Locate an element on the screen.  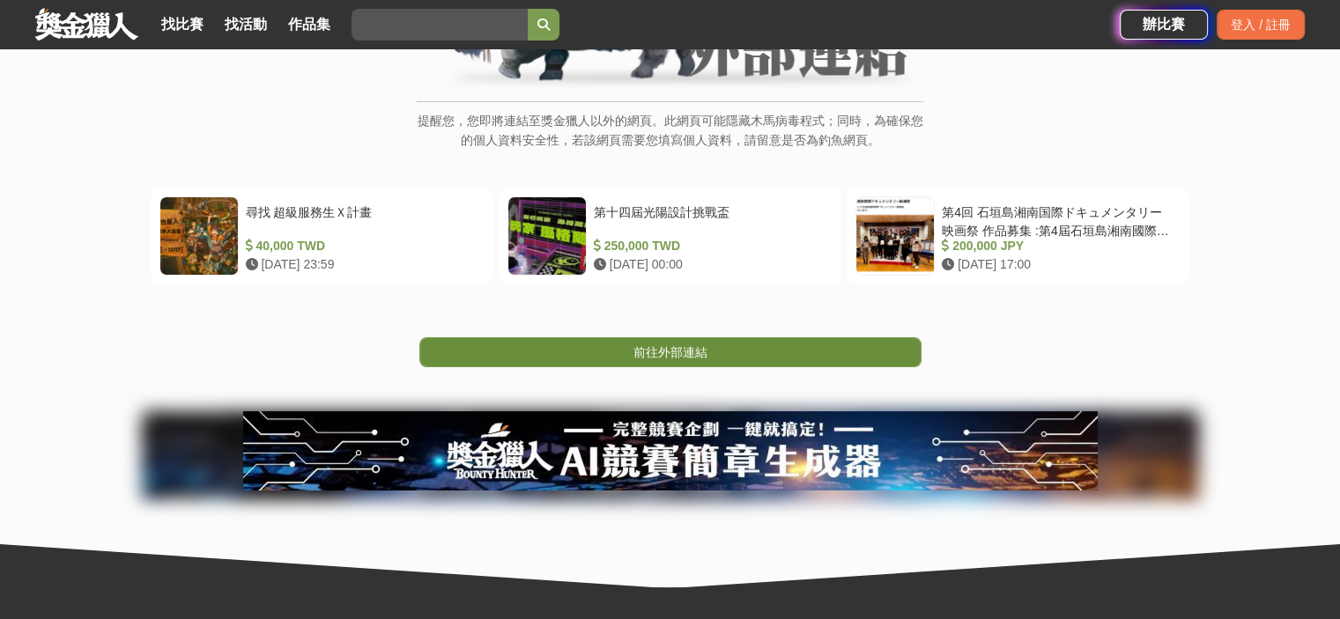
div: 第十四屆光陽設計挑戰盃 is located at coordinates (709, 220).